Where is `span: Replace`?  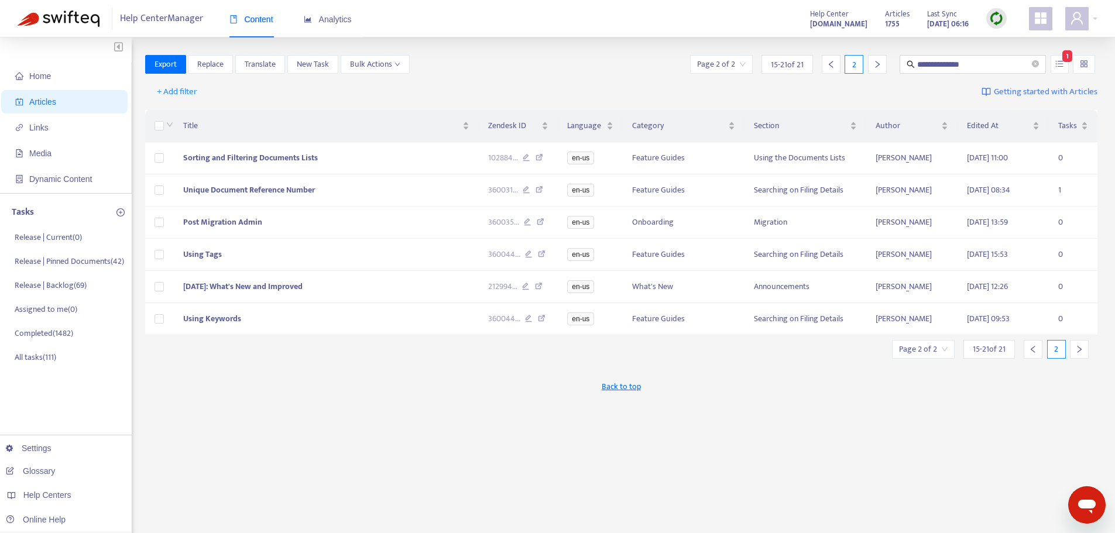 span: Replace is located at coordinates (210, 64).